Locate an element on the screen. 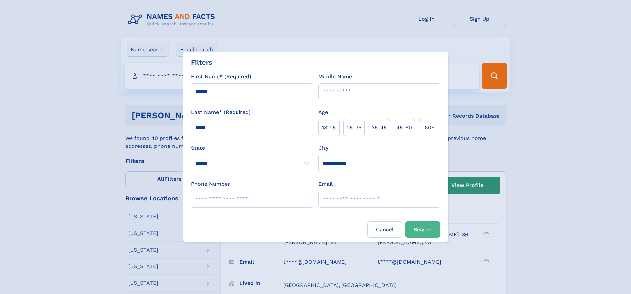 This screenshot has height=294, width=631. div: Filters is located at coordinates (202, 62).